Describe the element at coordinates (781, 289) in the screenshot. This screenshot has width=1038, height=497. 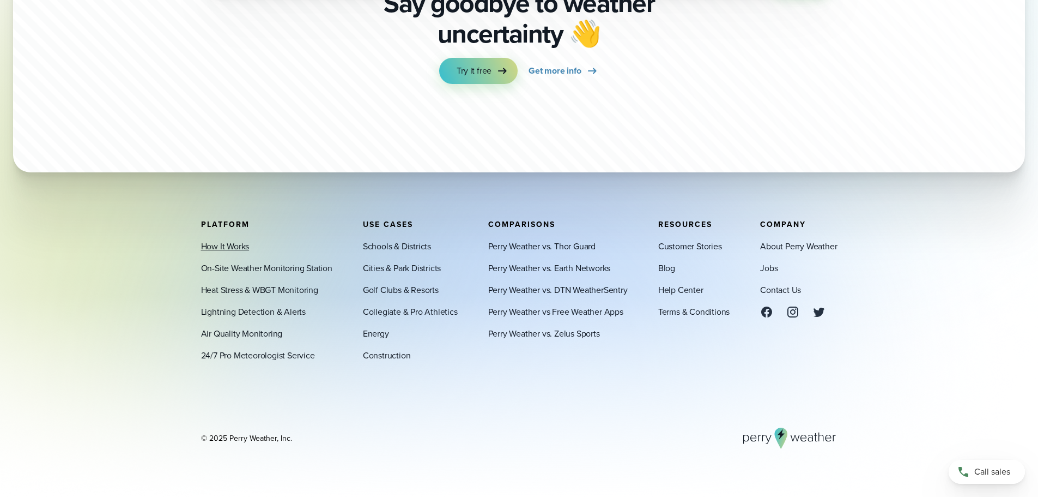
I see `a: Contact Us` at that location.